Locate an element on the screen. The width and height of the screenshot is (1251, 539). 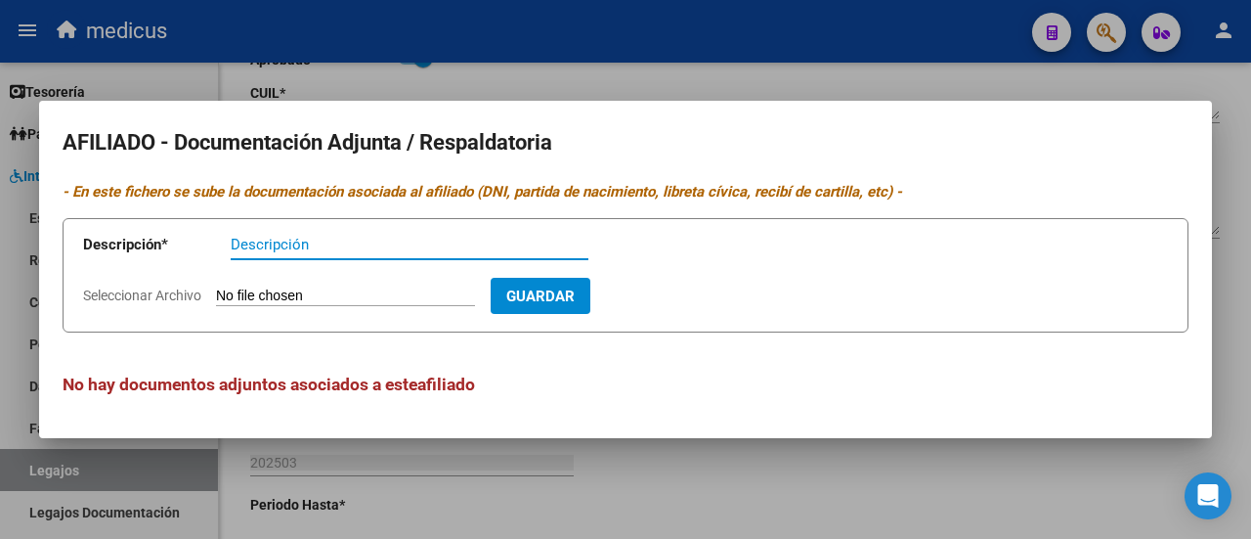
span: afiliado is located at coordinates (446, 384).